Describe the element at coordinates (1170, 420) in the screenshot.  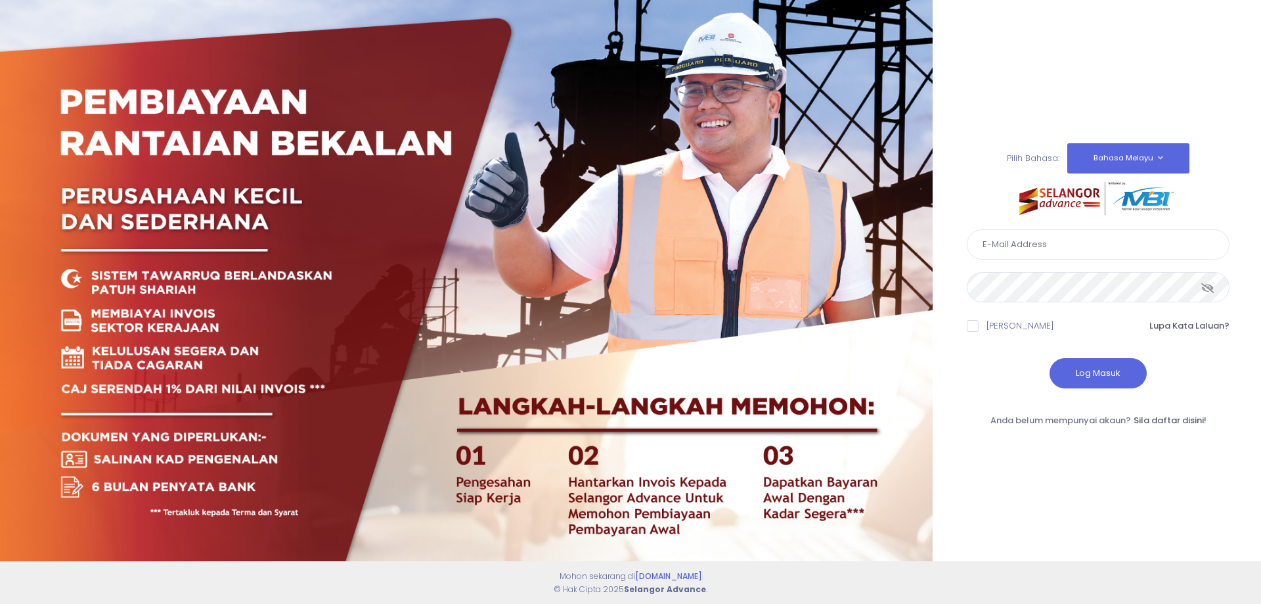
I see `a: Sila daftar disini!` at that location.